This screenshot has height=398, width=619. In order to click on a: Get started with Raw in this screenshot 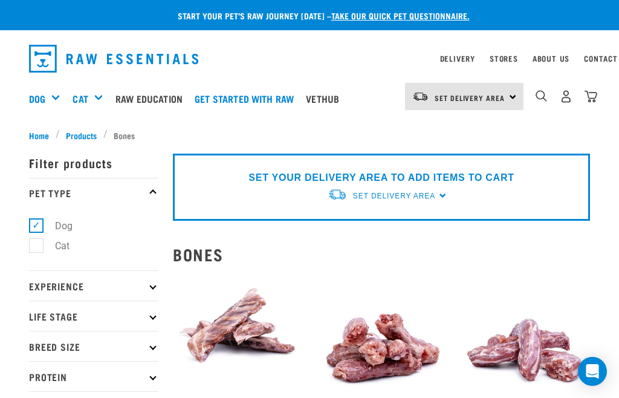, I will do `click(247, 99)`.